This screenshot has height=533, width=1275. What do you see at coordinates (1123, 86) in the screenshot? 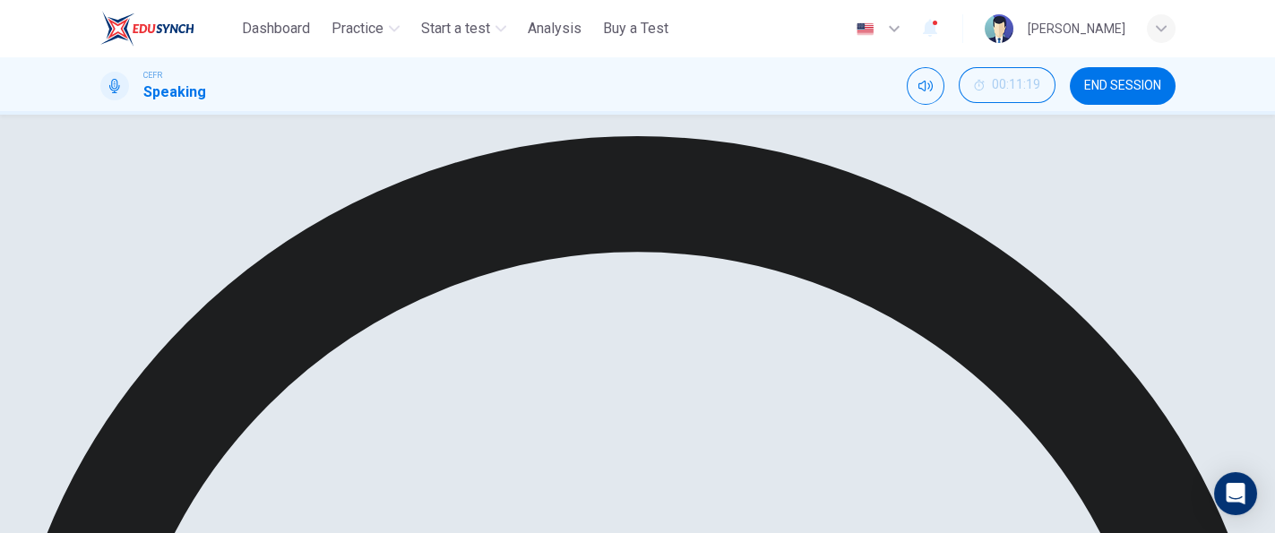
I see `span: END SESSION` at bounding box center [1123, 86].